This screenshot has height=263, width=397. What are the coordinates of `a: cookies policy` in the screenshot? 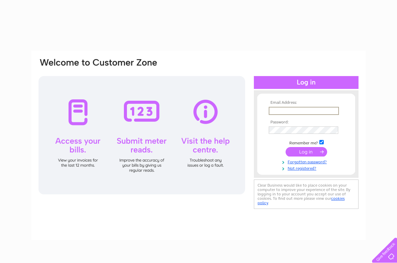 It's located at (301, 200).